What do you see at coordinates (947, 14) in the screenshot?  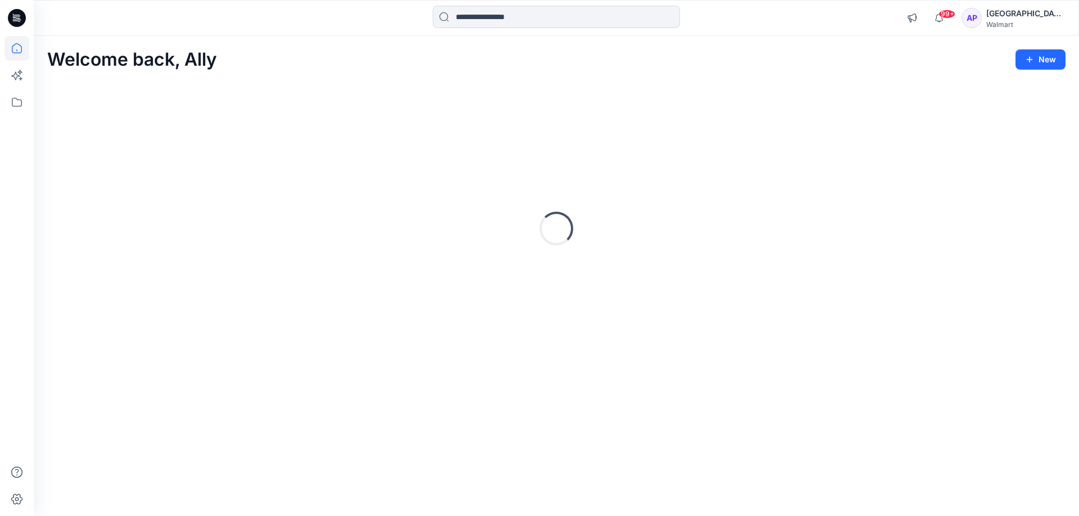 I see `span: 99+` at bounding box center [947, 14].